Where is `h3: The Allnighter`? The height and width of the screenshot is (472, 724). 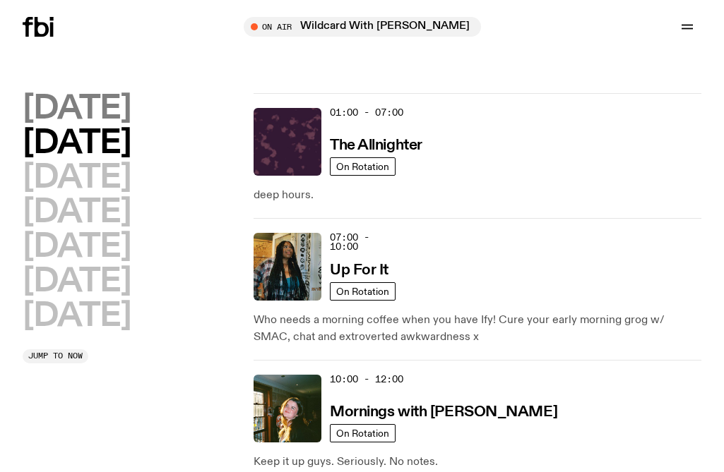
h3: The Allnighter is located at coordinates (376, 145).